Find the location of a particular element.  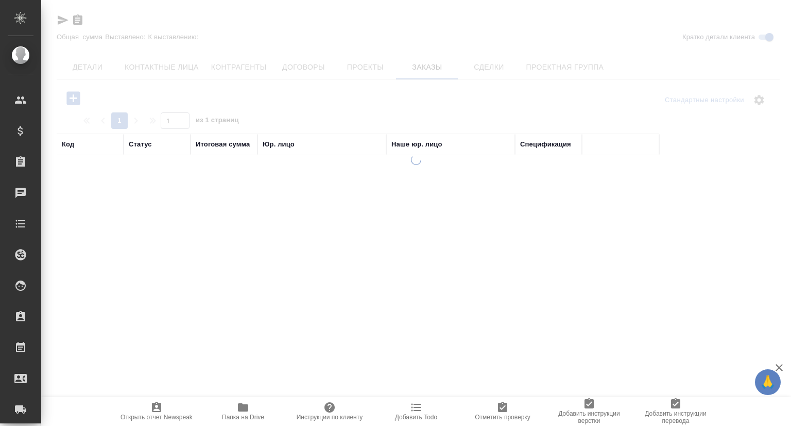

span: Папка на Drive is located at coordinates (243, 417).